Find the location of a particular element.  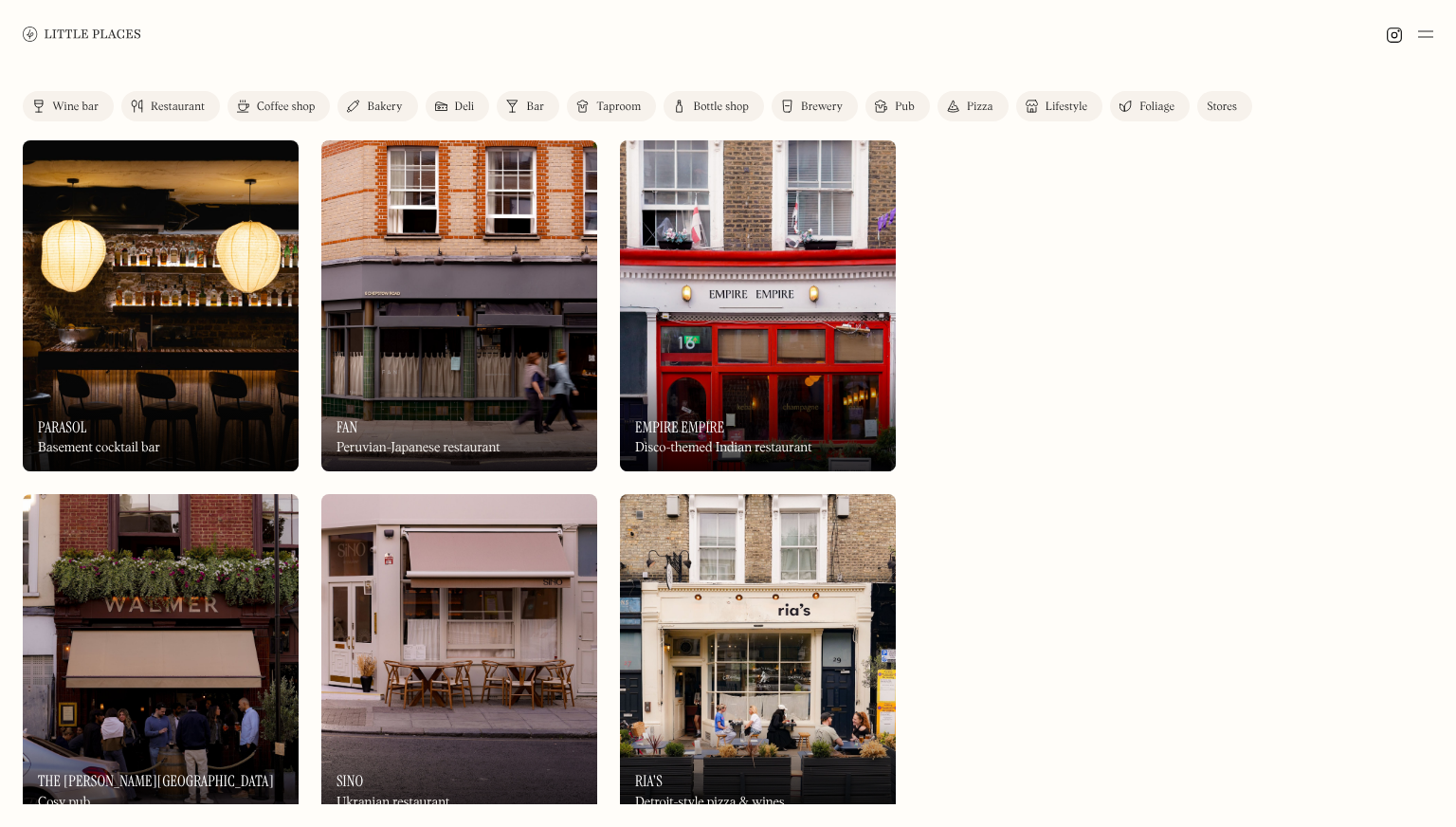

a: Pizza is located at coordinates (973, 106).